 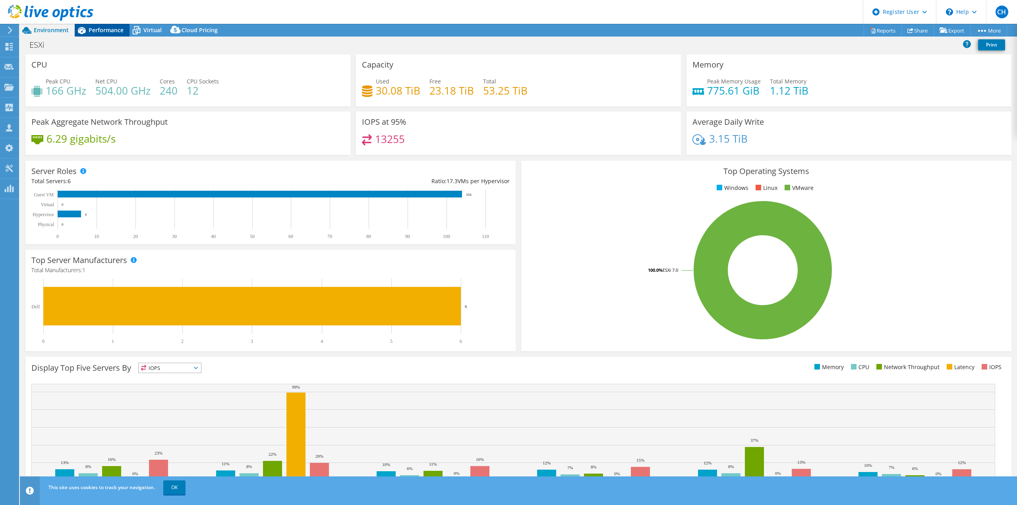 What do you see at coordinates (182, 341) in the screenshot?
I see `text: 2` at bounding box center [182, 341].